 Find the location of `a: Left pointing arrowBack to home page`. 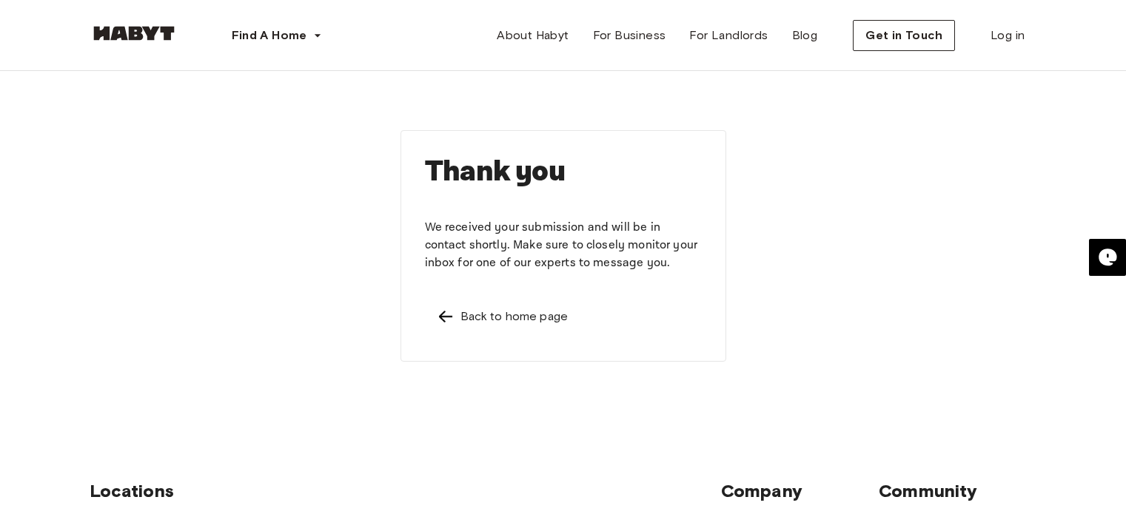

a: Left pointing arrowBack to home page is located at coordinates (563, 317).